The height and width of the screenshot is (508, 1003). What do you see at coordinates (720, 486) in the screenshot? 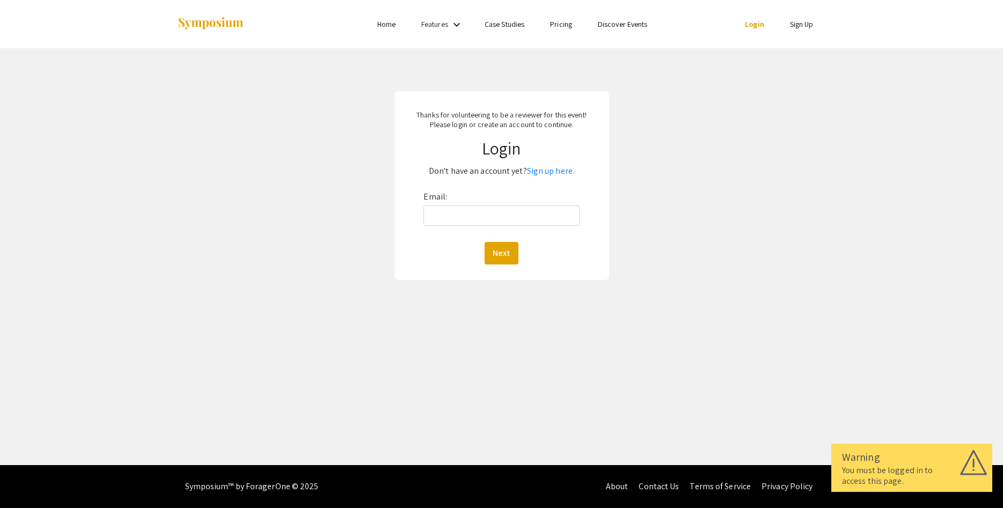
I see `a: Terms of Service` at bounding box center [720, 486].